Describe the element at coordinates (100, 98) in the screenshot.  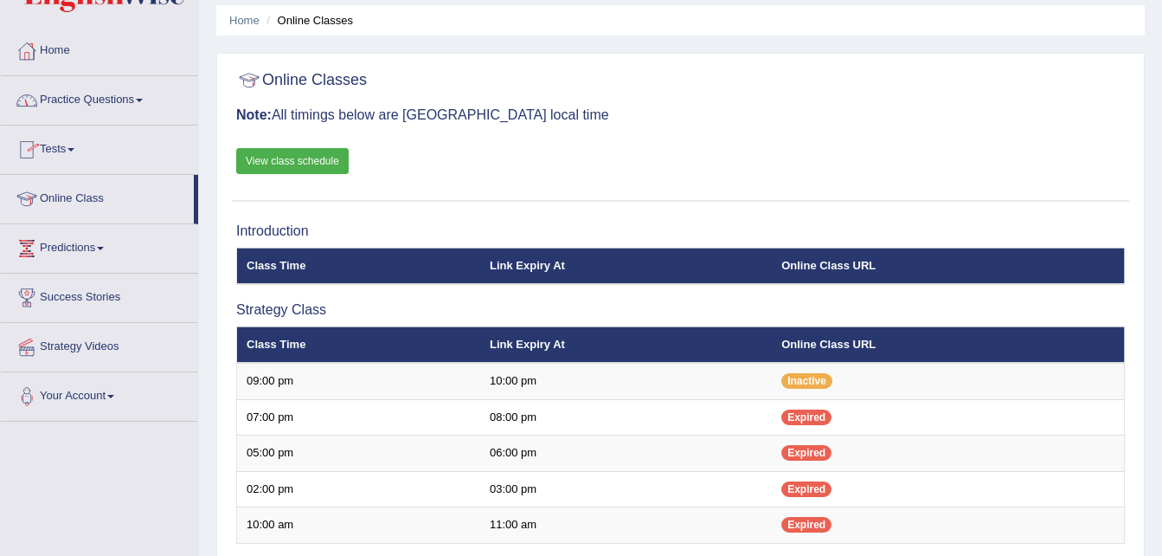
I see `a: Practice Questions` at that location.